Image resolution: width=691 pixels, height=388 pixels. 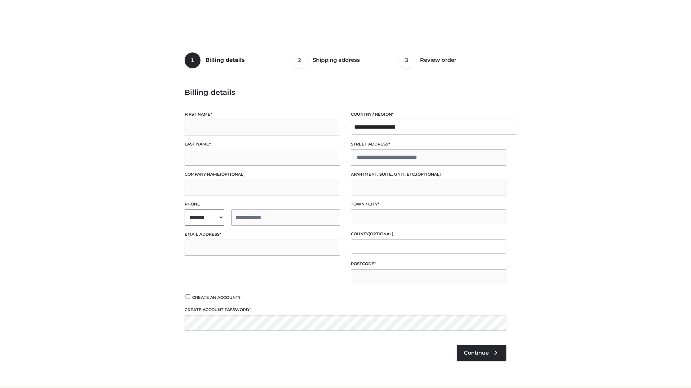 What do you see at coordinates (262, 235) in the screenshot?
I see `label: Email address` at bounding box center [262, 235].